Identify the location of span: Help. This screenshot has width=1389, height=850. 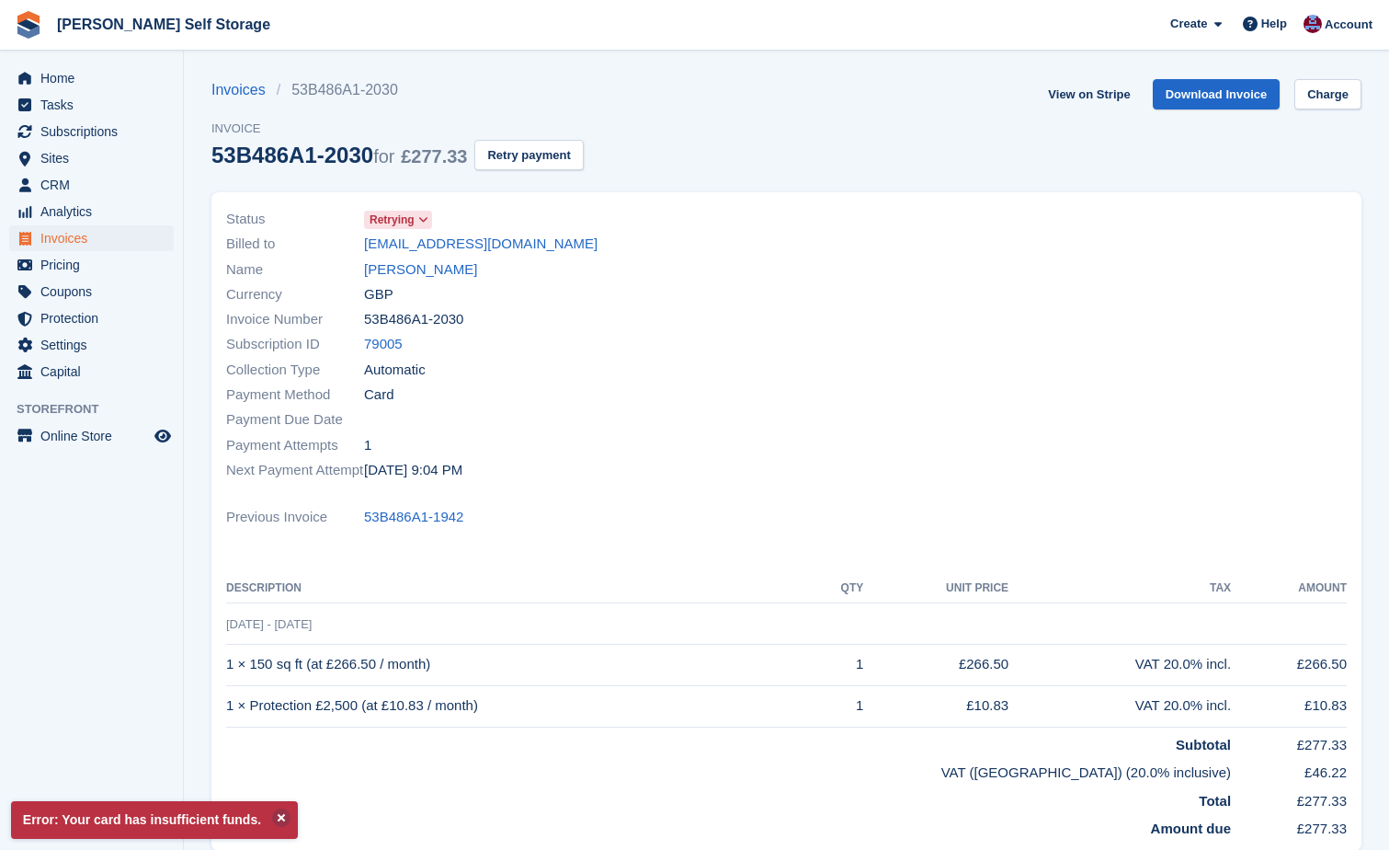
(1275, 24).